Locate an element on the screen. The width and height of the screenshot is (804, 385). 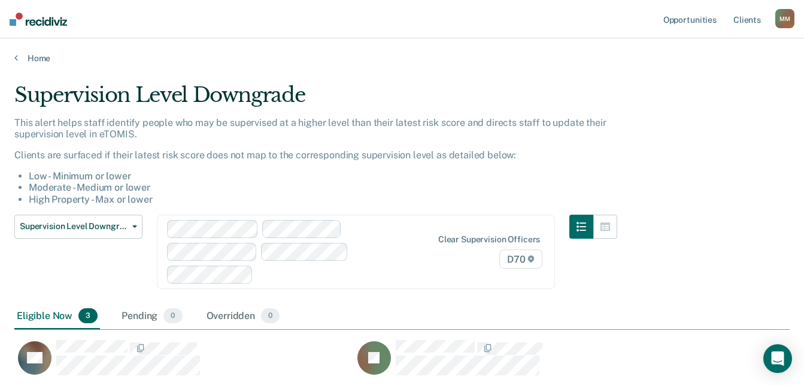
a: Home is located at coordinates (402, 58).